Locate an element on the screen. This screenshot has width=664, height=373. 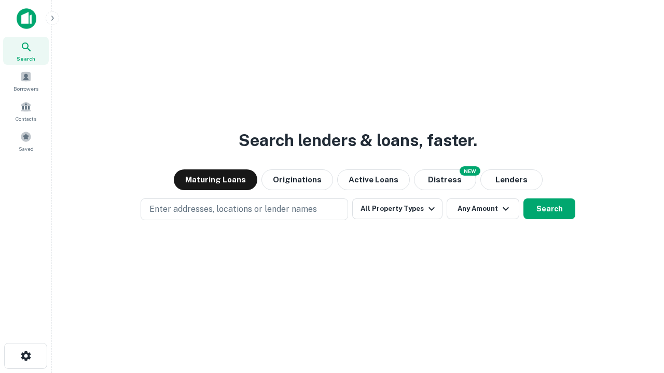
a: Saved is located at coordinates (26, 141).